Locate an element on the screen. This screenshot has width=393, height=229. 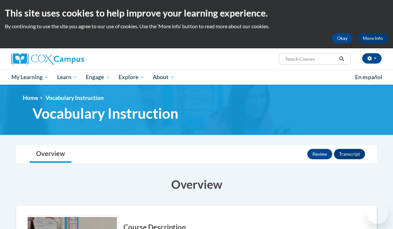
span: Explore is located at coordinates (131, 77).